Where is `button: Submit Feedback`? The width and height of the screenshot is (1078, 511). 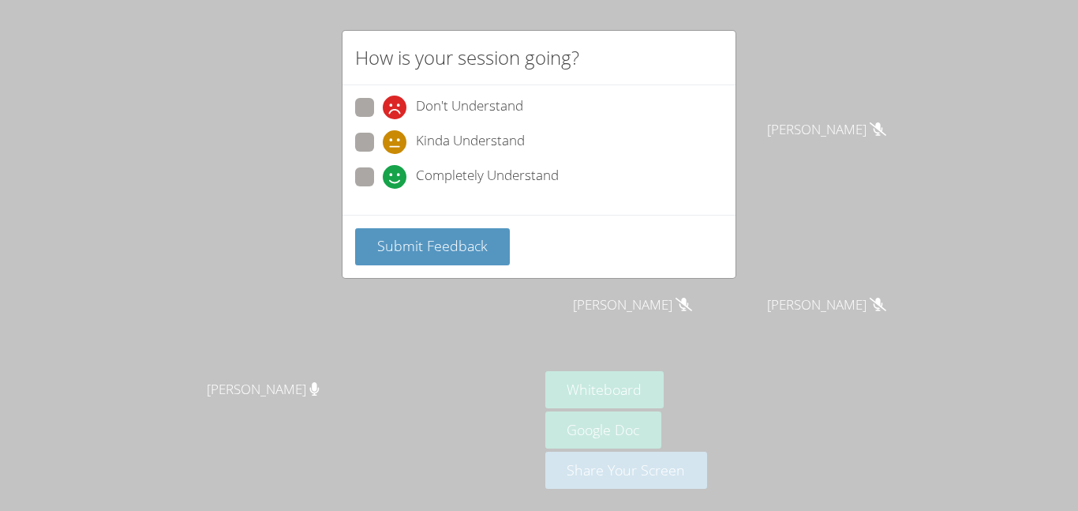
button: Submit Feedback is located at coordinates (432, 246).